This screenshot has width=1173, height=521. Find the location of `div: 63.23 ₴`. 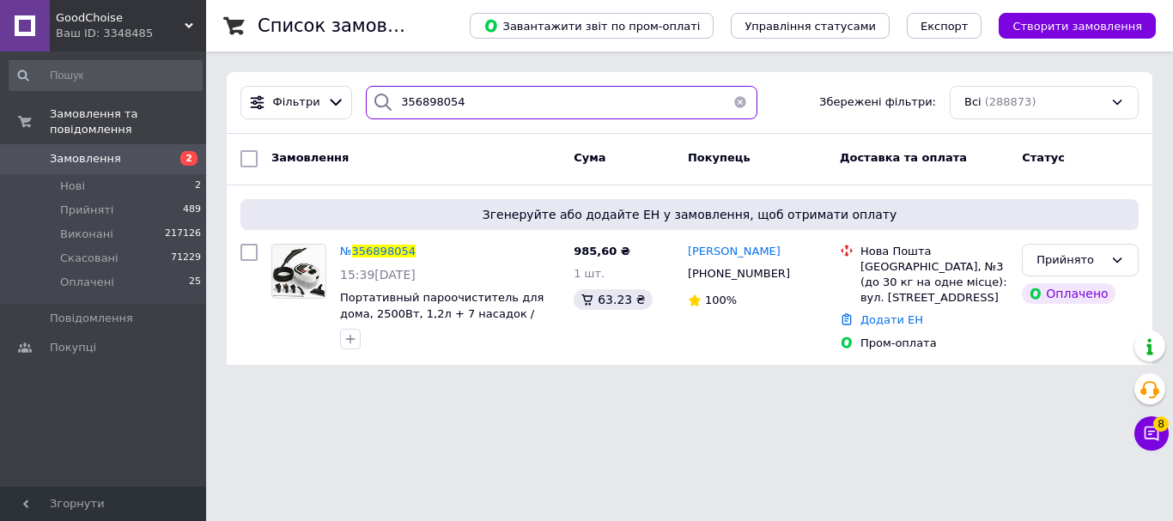

div: 63.23 ₴ is located at coordinates (612, 300).